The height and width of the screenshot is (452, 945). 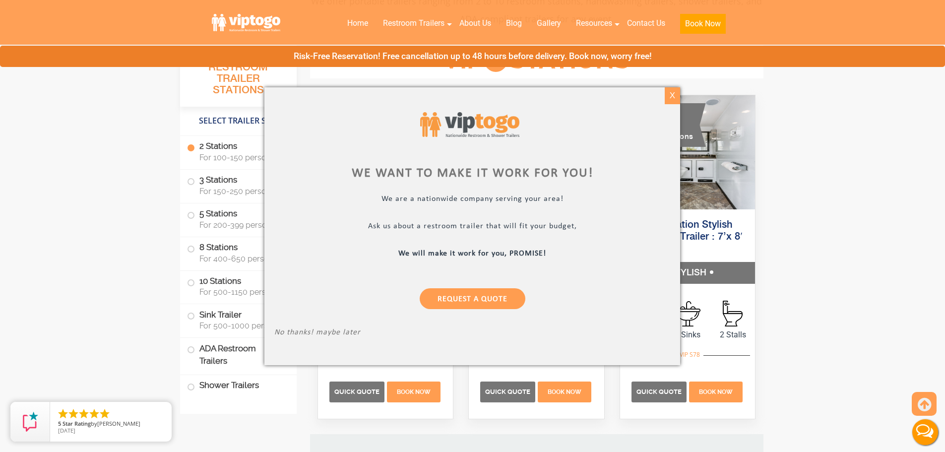 What do you see at coordinates (472, 199) in the screenshot?
I see `p: We are a nationwide company serving your area!` at bounding box center [472, 199].